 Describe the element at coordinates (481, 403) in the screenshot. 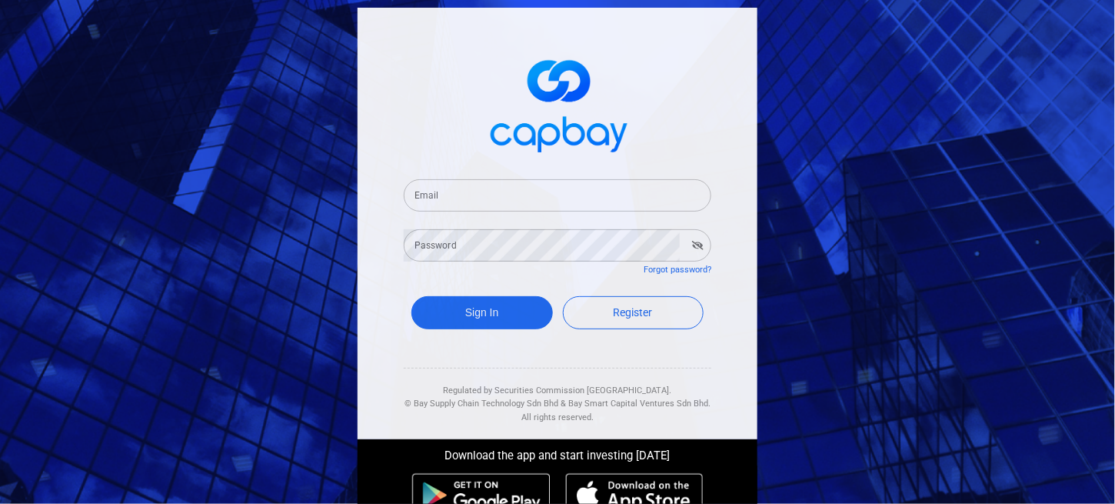

I see `span: © Bay Supply Chain Technology Sdn Bhd` at that location.